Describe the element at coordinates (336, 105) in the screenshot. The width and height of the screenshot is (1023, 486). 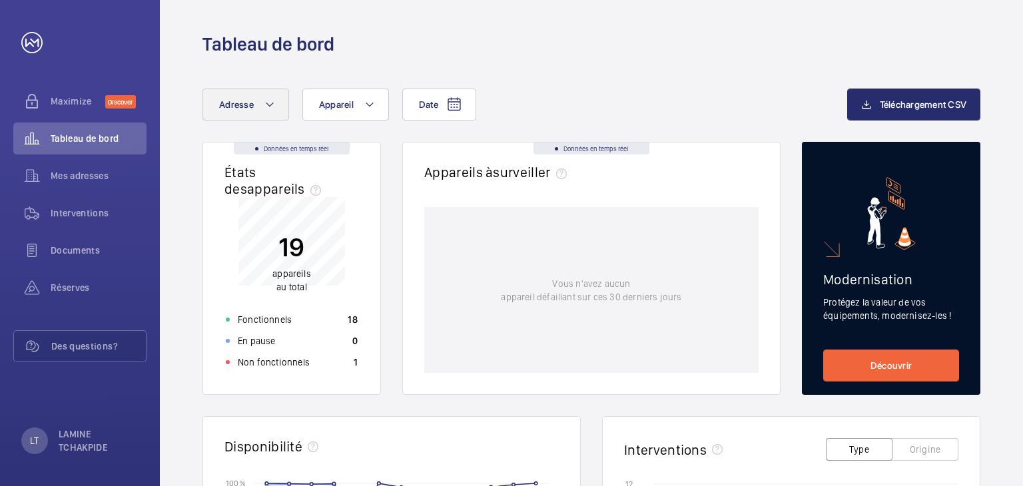
I see `span: Appareil` at that location.